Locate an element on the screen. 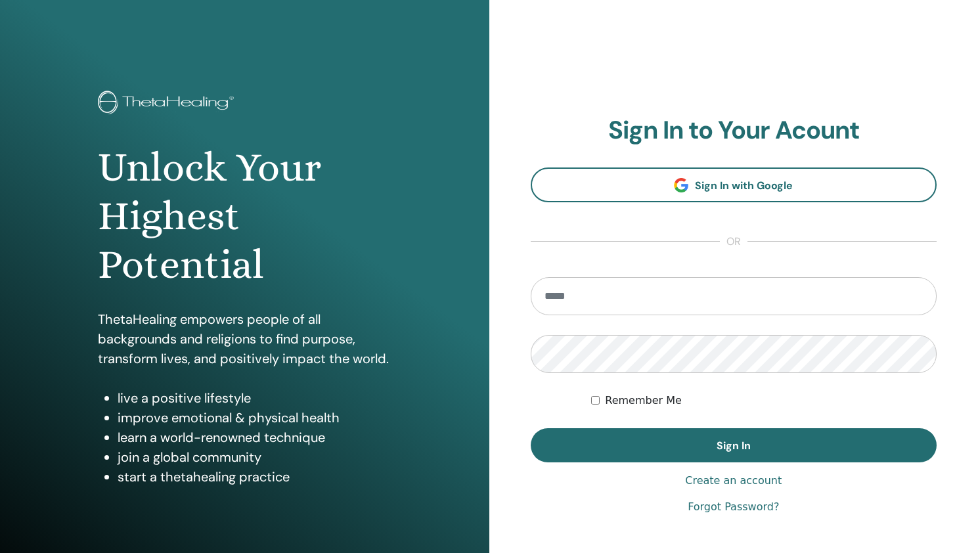 Image resolution: width=978 pixels, height=553 pixels. h1: Unlock Your Highest Potential is located at coordinates (244, 216).